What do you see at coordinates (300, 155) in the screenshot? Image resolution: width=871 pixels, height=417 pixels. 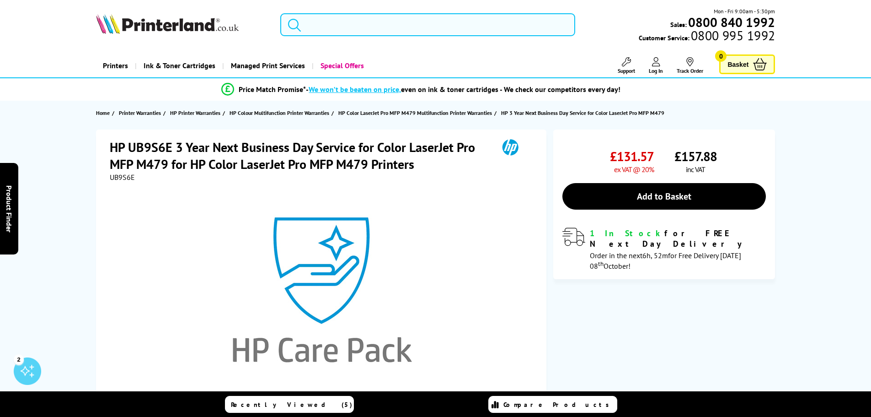 I see `h1: HP UB9S6E 3 Year Next Business Day Service for Color LaserJet Pro MFP M479 for HP Color LaserJet ...` at bounding box center [300, 155].